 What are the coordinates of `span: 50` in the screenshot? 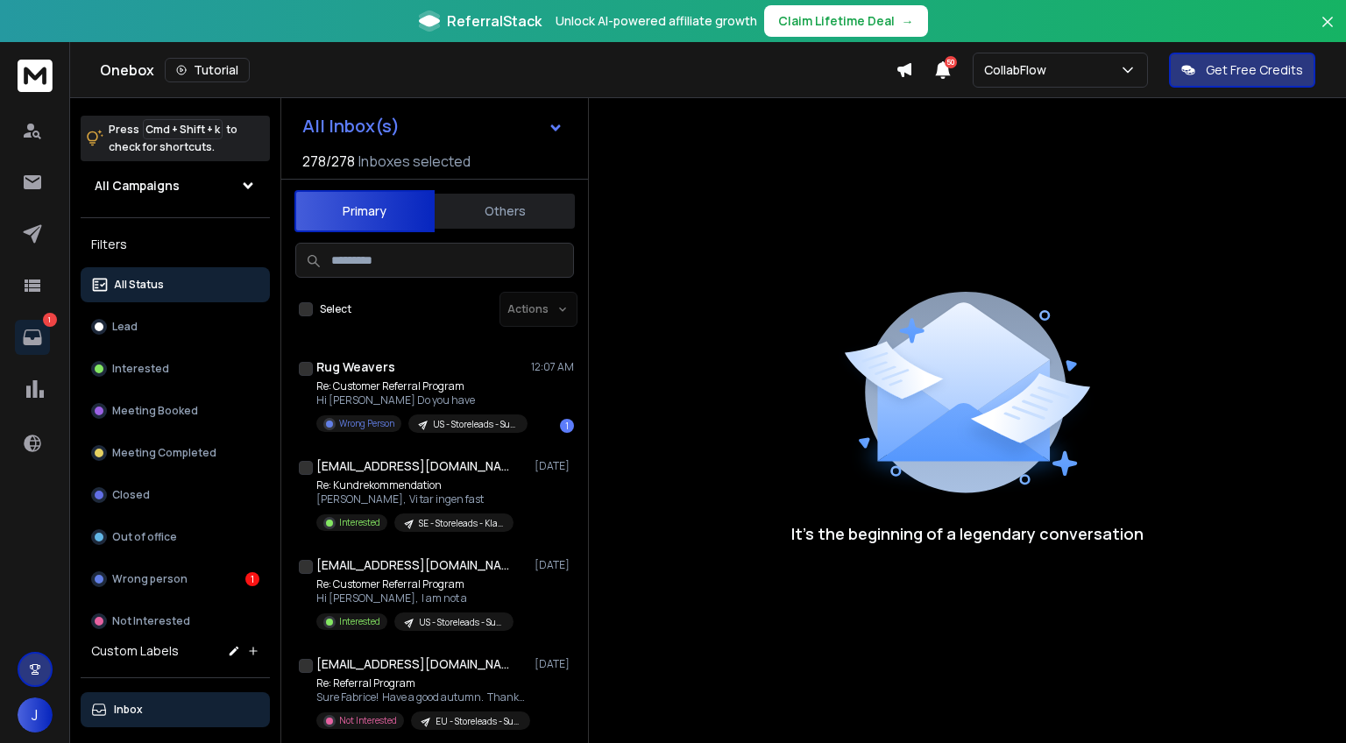 It's located at (951, 62).